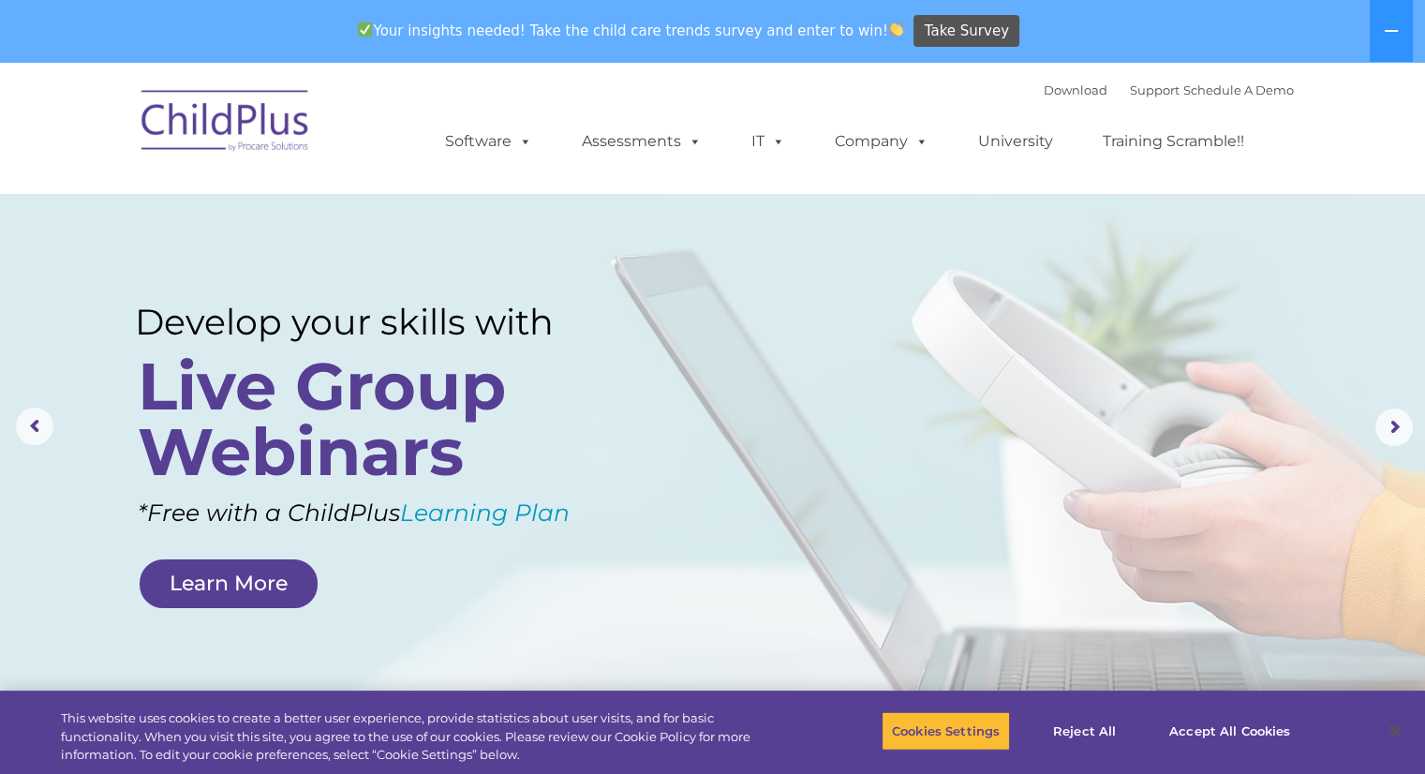 Image resolution: width=1425 pixels, height=774 pixels. I want to click on button: Close, so click(1395, 731).